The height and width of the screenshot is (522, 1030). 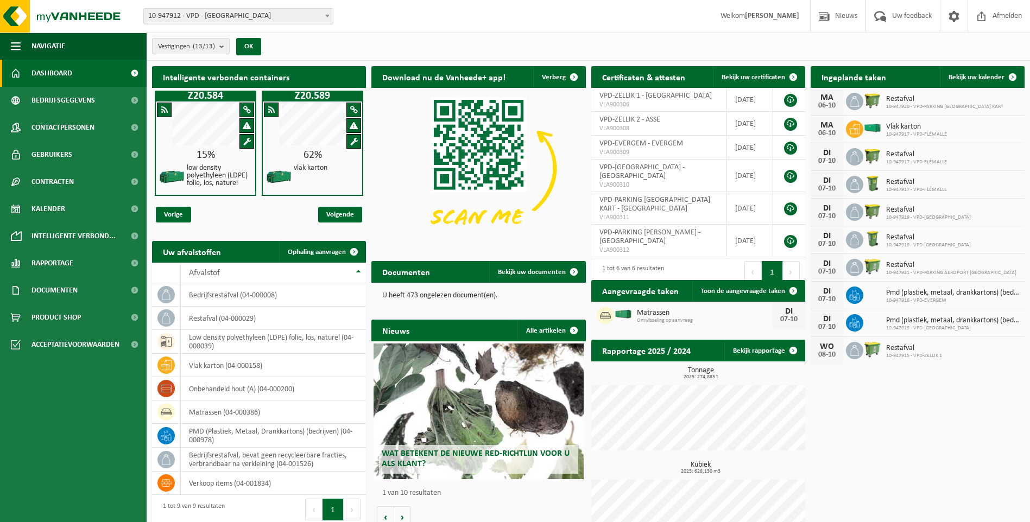 What do you see at coordinates (340, 214) in the screenshot?
I see `span: Volgende` at bounding box center [340, 214].